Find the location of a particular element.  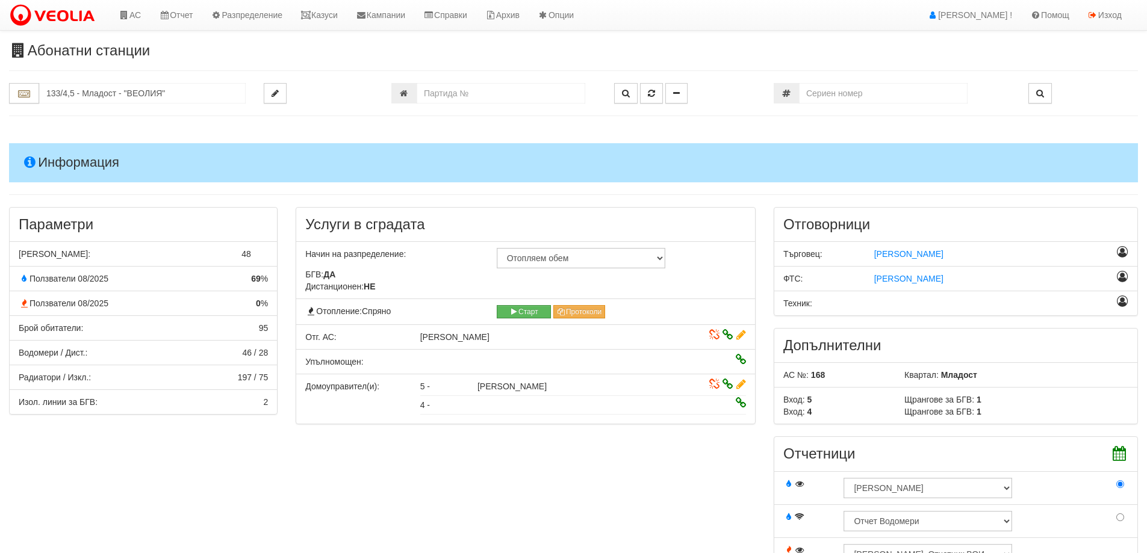

strong: 0 is located at coordinates (258, 303).